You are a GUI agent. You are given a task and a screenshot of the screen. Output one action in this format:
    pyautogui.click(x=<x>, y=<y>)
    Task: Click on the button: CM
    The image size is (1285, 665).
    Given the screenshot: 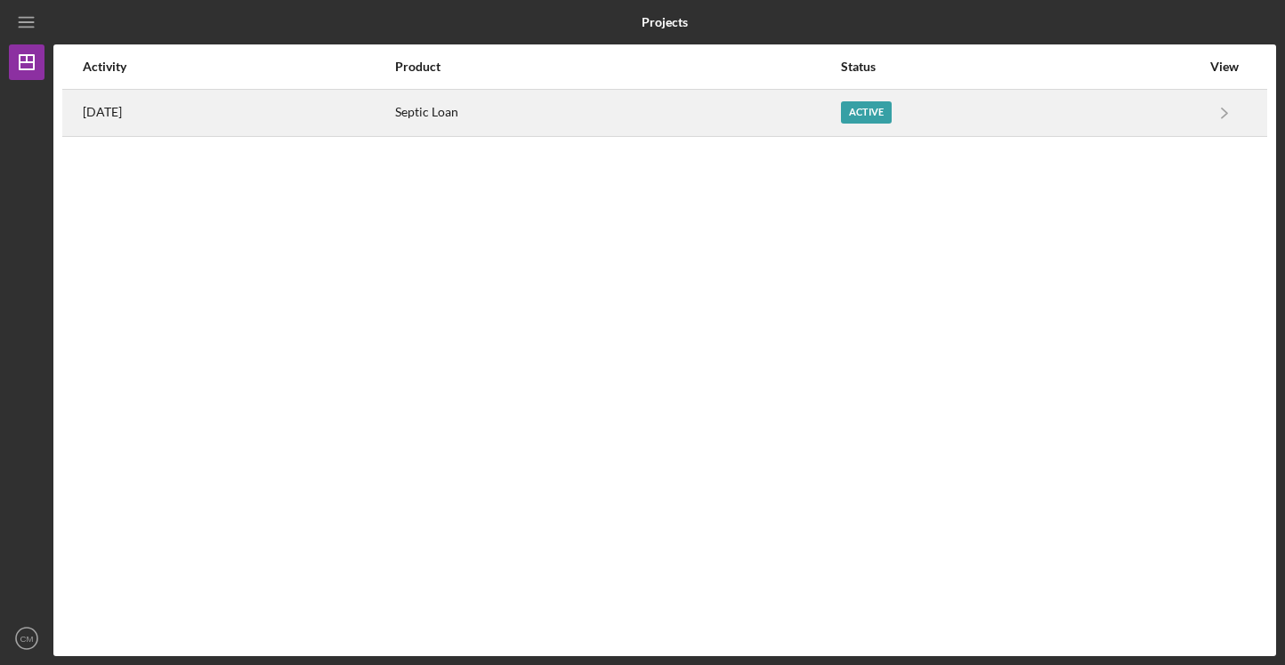 What is the action you would take?
    pyautogui.click(x=27, y=639)
    